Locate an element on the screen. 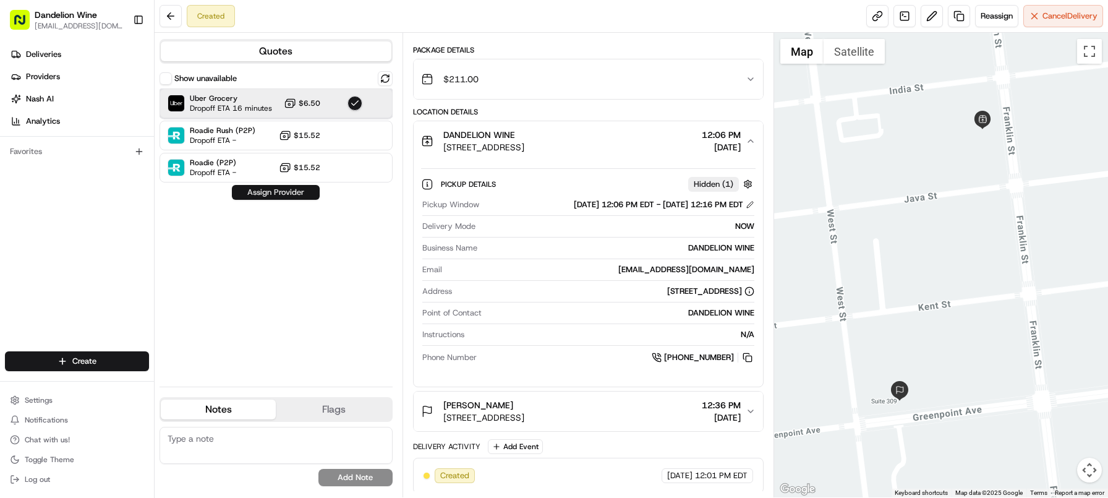 The image size is (1108, 498). span: Reassign is located at coordinates (997, 16).